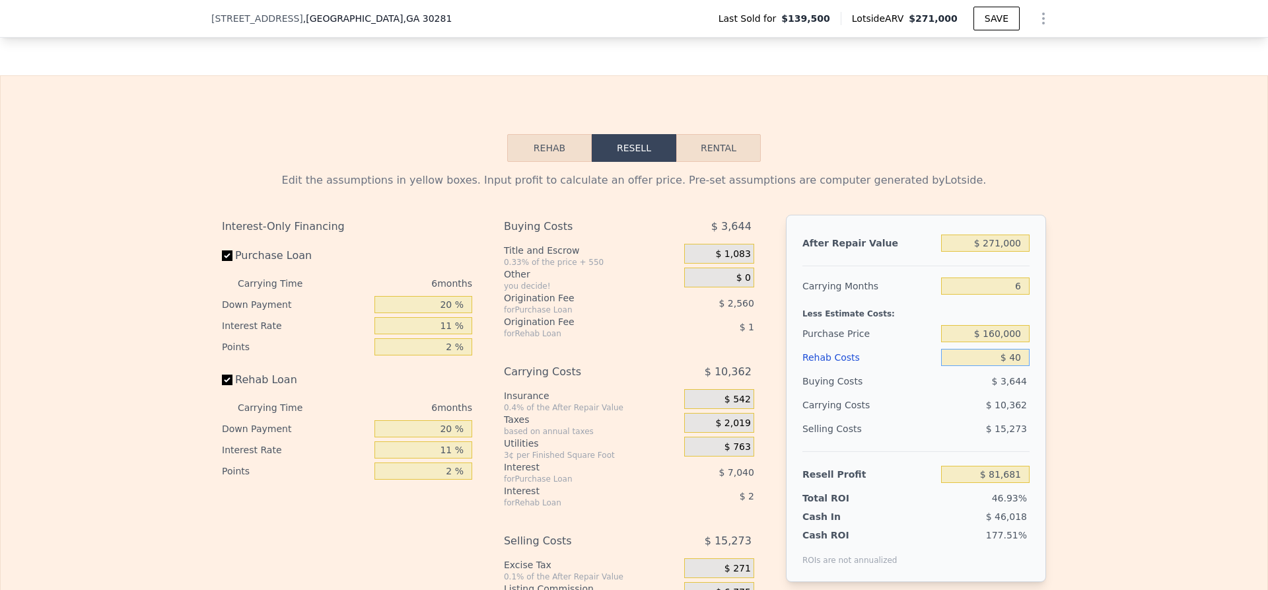 The width and height of the screenshot is (1268, 590). What do you see at coordinates (591, 286) in the screenshot?
I see `div: you decide!` at bounding box center [591, 286].